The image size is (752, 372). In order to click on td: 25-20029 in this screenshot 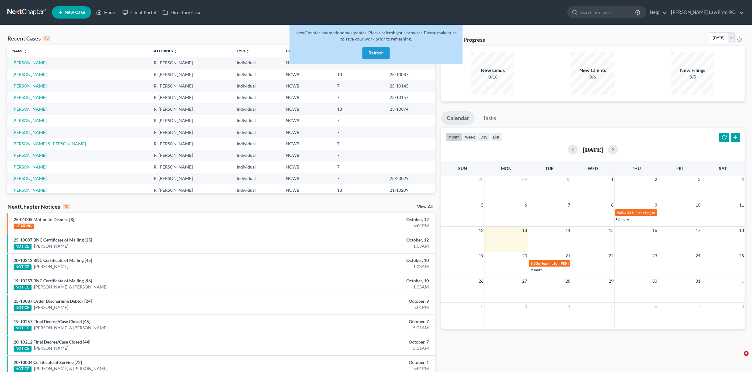, I will do `click(410, 178)`.